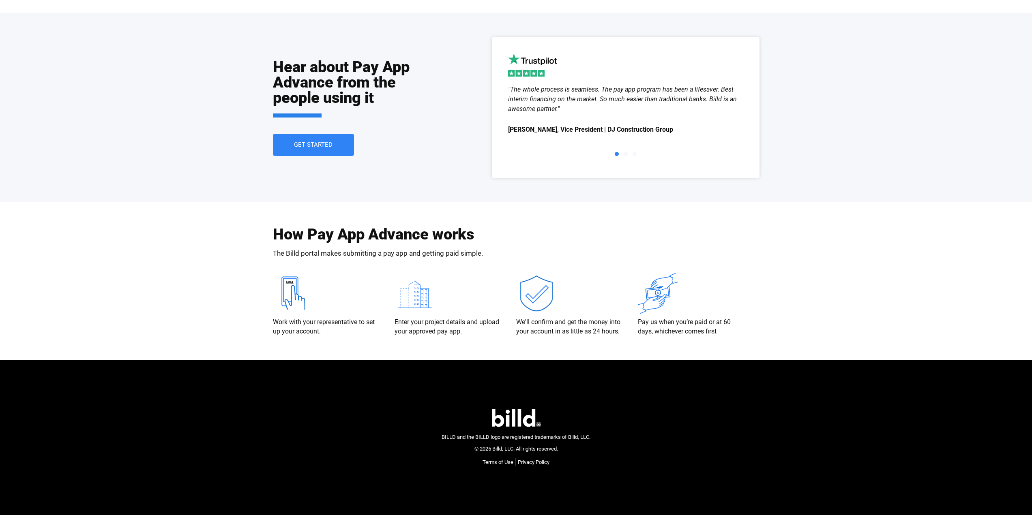 Image resolution: width=1032 pixels, height=515 pixels. I want to click on div: Slides, so click(625, 123).